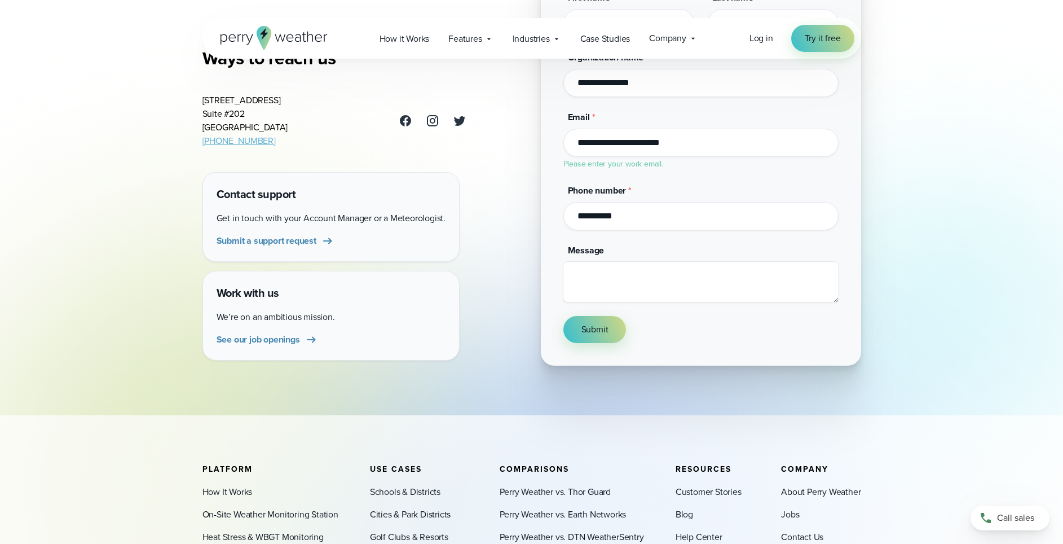 This screenshot has height=544, width=1063. What do you see at coordinates (1010, 518) in the screenshot?
I see `a: Call sales` at bounding box center [1010, 518].